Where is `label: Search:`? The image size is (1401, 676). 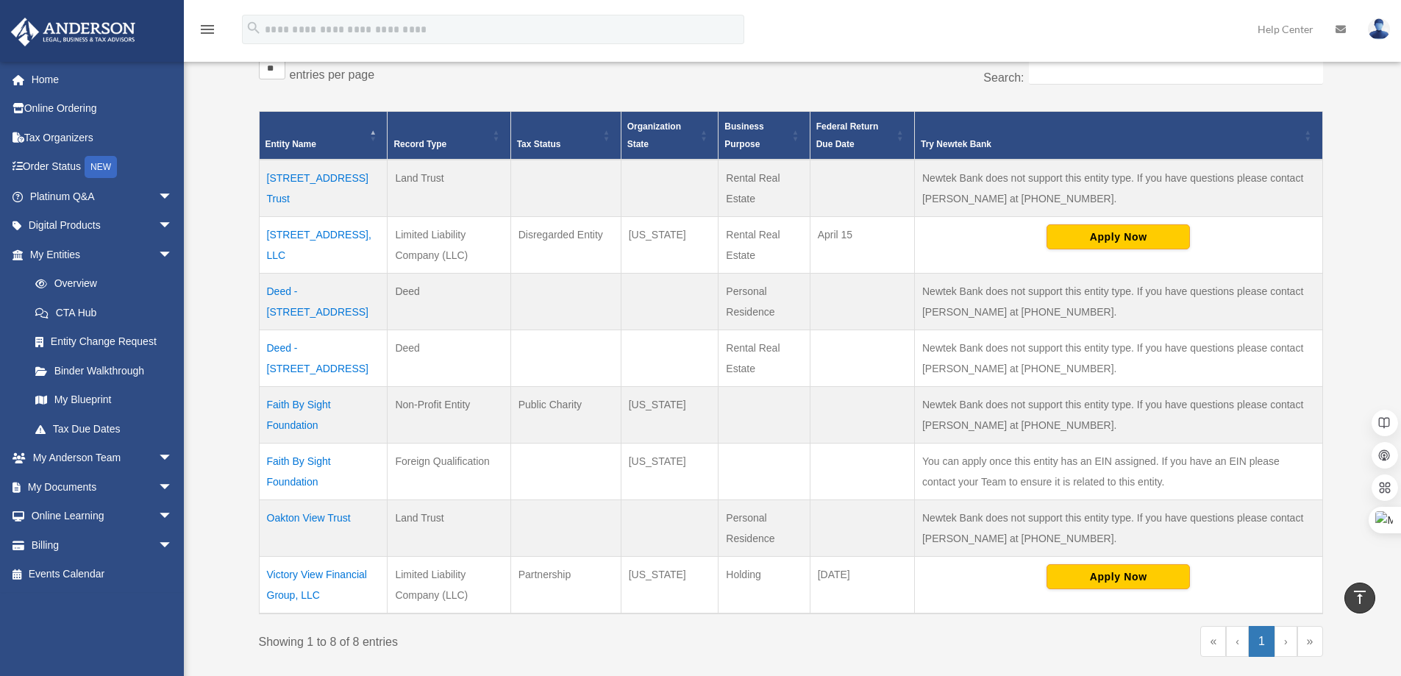
label: Search: is located at coordinates (1003, 77).